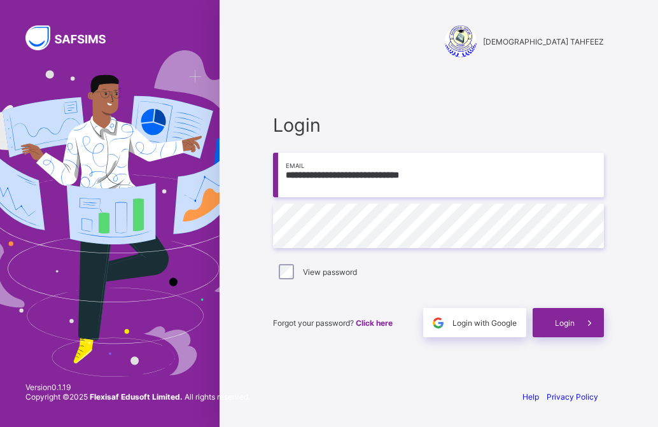 The width and height of the screenshot is (658, 427). I want to click on a: Privacy Policy, so click(572, 396).